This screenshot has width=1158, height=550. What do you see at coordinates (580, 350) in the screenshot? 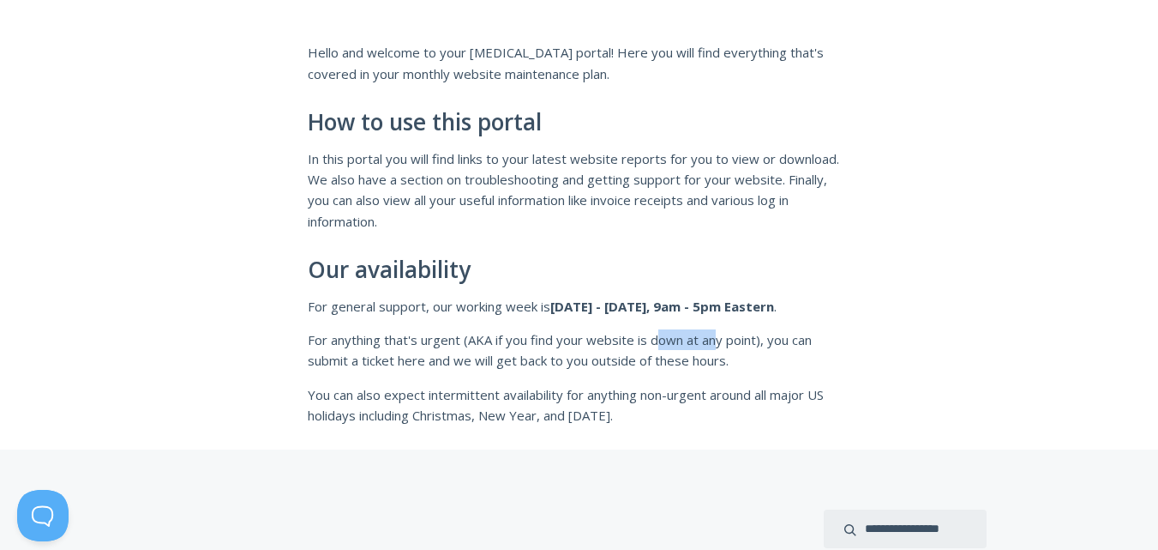
I see `p: For anything that's urgent (AKA if you find your website is down at any point), you can submit a ...` at bounding box center [580, 350].